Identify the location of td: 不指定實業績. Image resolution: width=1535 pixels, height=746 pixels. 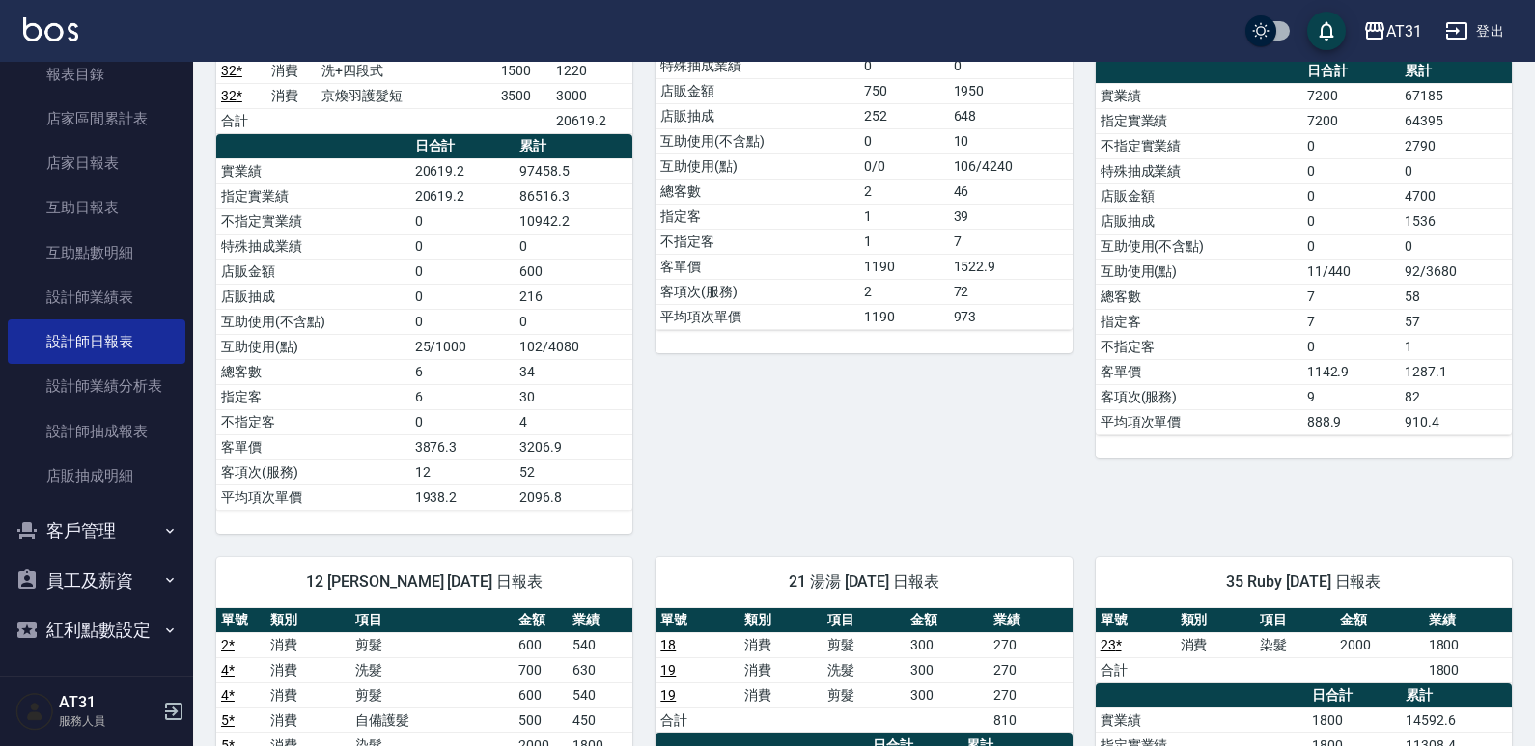
(1199, 146).